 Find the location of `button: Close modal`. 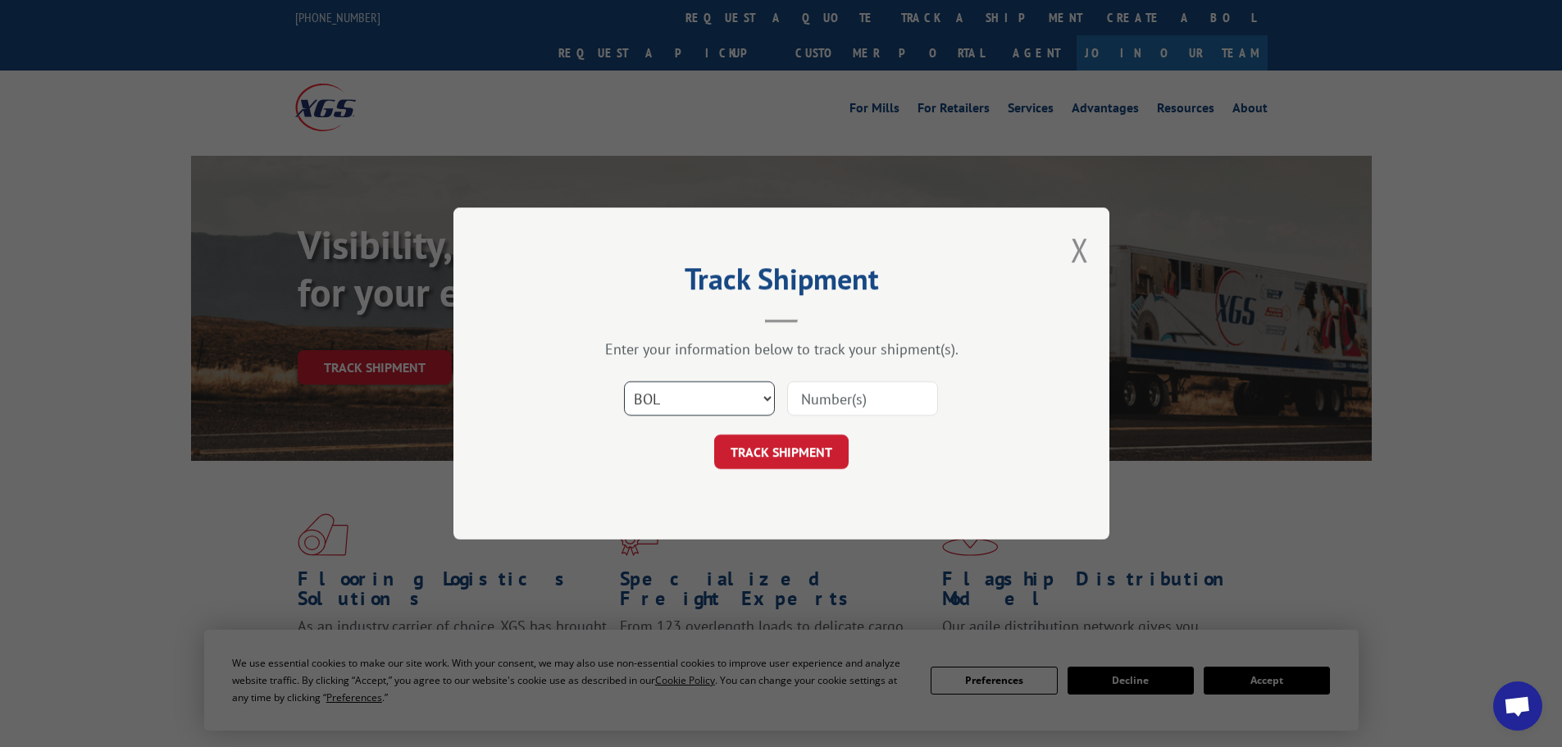

button: Close modal is located at coordinates (1080, 249).